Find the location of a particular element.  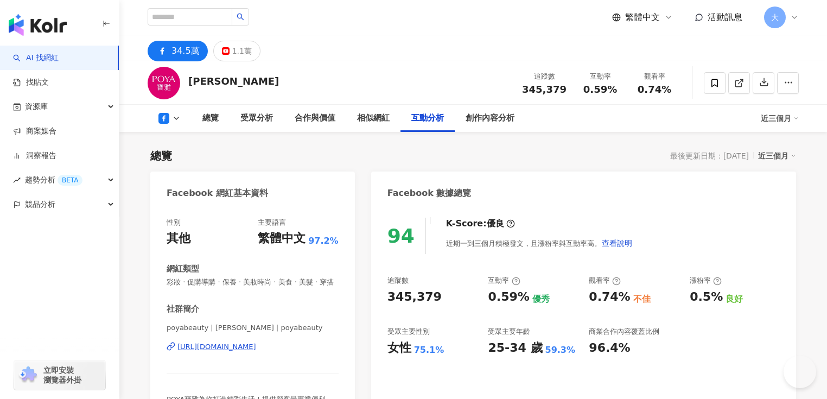

div: 女性 is located at coordinates (399, 348).